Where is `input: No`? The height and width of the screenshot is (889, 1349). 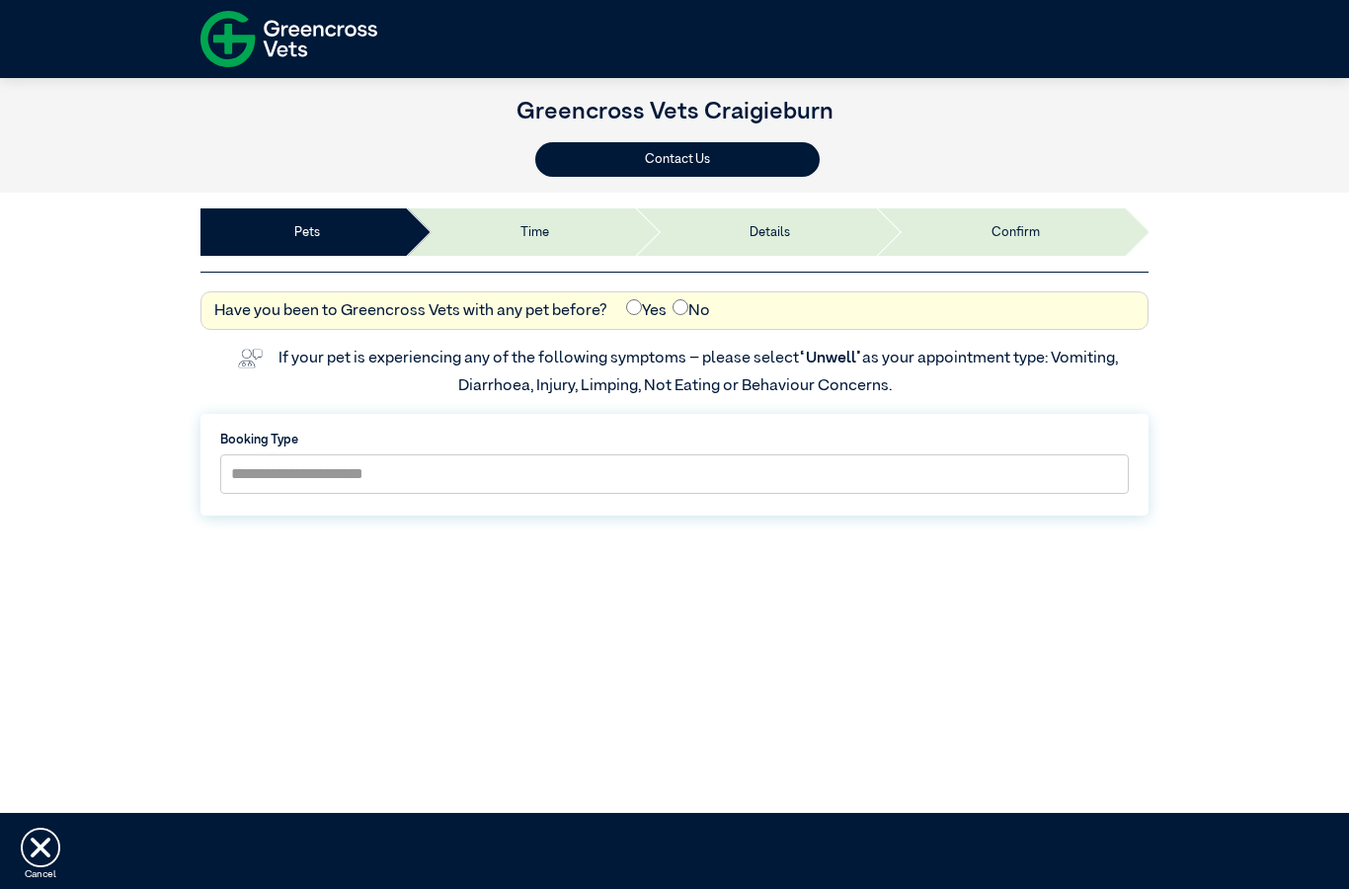
input: No is located at coordinates (680, 307).